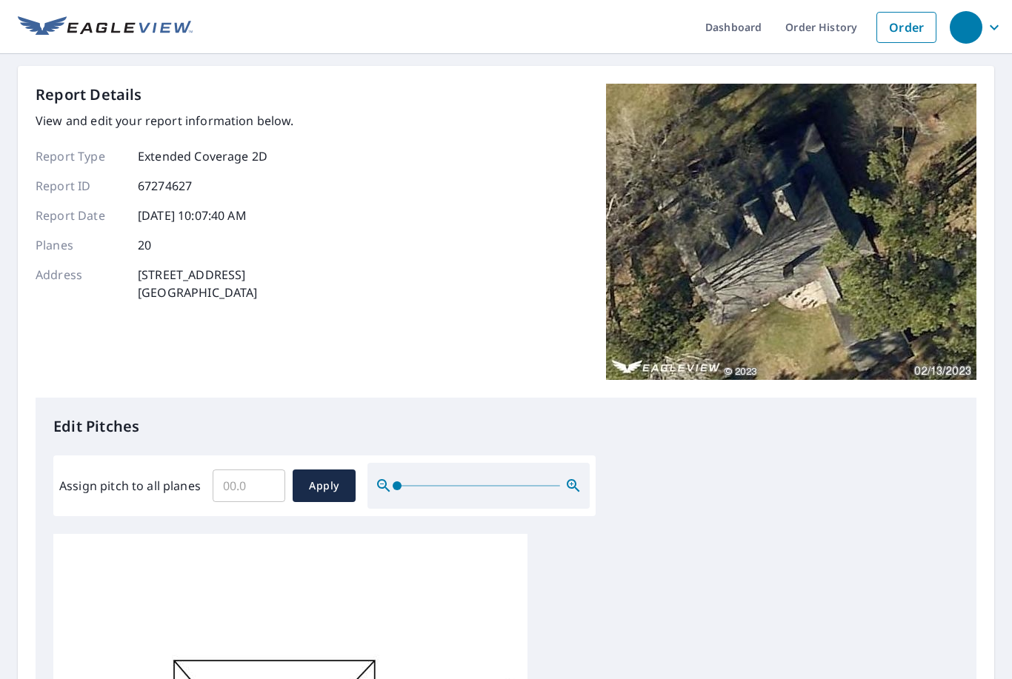 Image resolution: width=1012 pixels, height=679 pixels. I want to click on p: Report Date, so click(80, 216).